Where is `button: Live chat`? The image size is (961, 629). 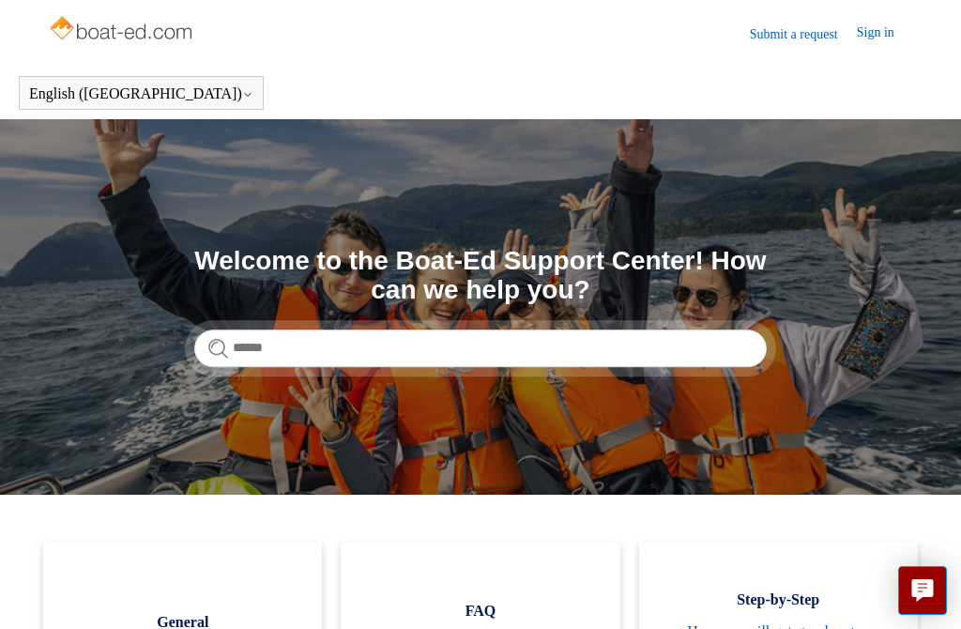 button: Live chat is located at coordinates (923, 591).